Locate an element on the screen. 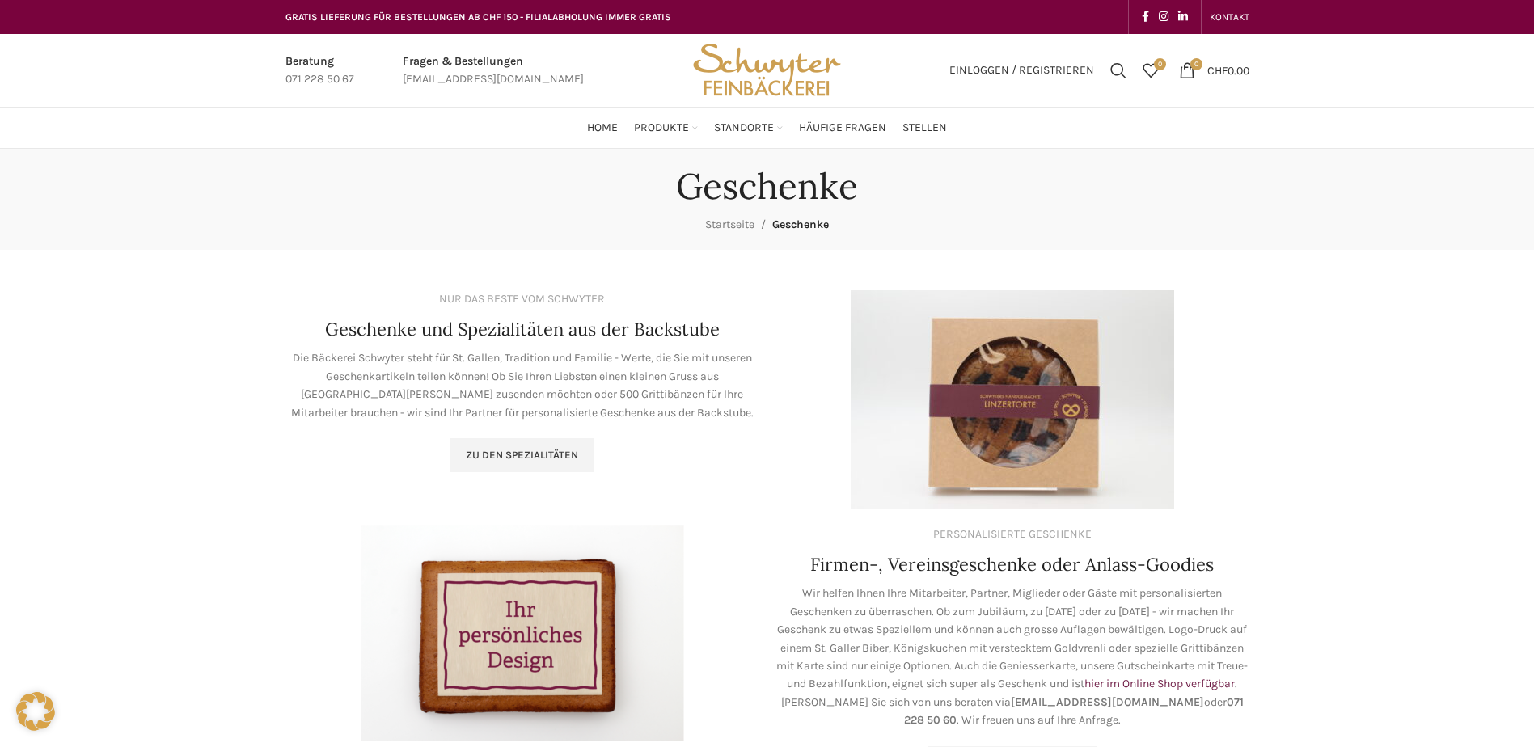  a: Home is located at coordinates (603, 128).